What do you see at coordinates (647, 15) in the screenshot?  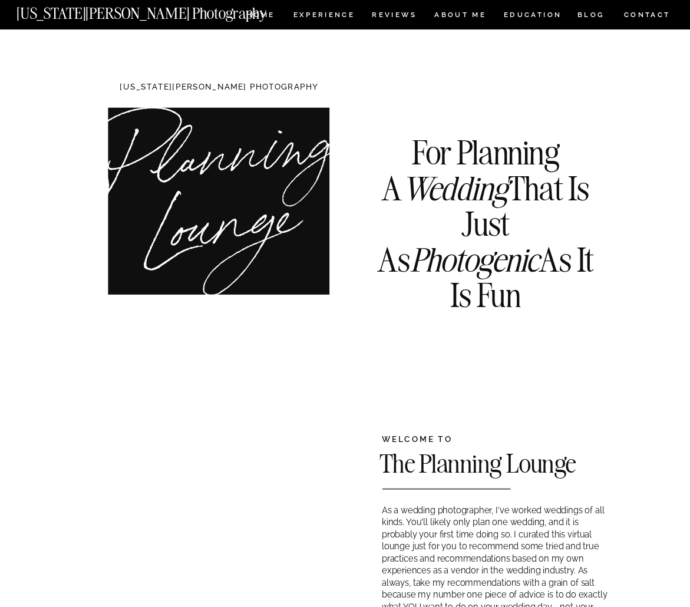 I see `a: CONTACT` at bounding box center [647, 15].